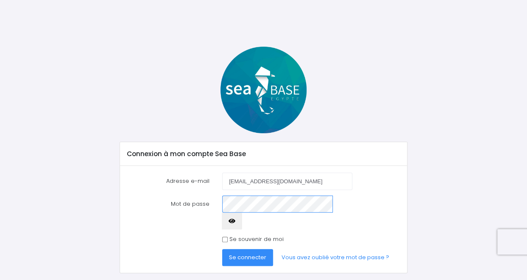 The width and height of the screenshot is (527, 280). Describe the element at coordinates (248, 257) in the screenshot. I see `button: Se connecter` at that location.